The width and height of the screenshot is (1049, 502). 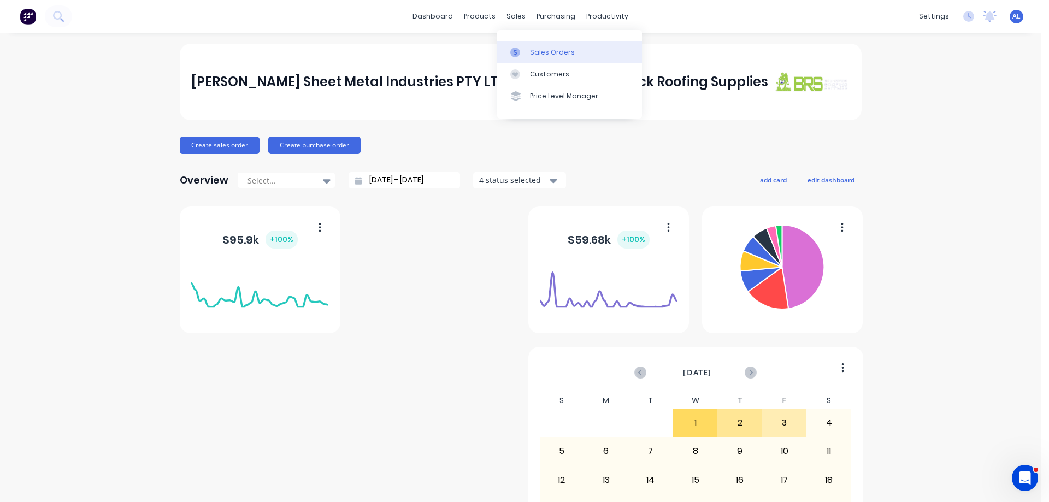 What do you see at coordinates (569, 52) in the screenshot?
I see `a: Sales Orders` at bounding box center [569, 52].